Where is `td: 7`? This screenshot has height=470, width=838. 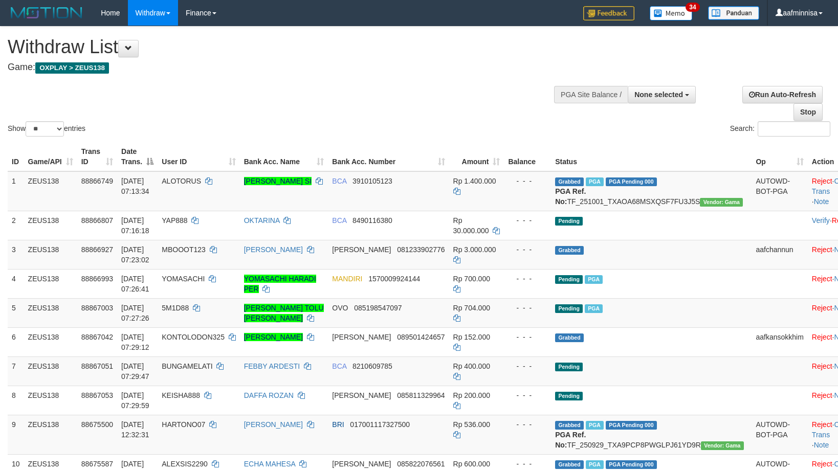
td: 7 is located at coordinates (16, 371).